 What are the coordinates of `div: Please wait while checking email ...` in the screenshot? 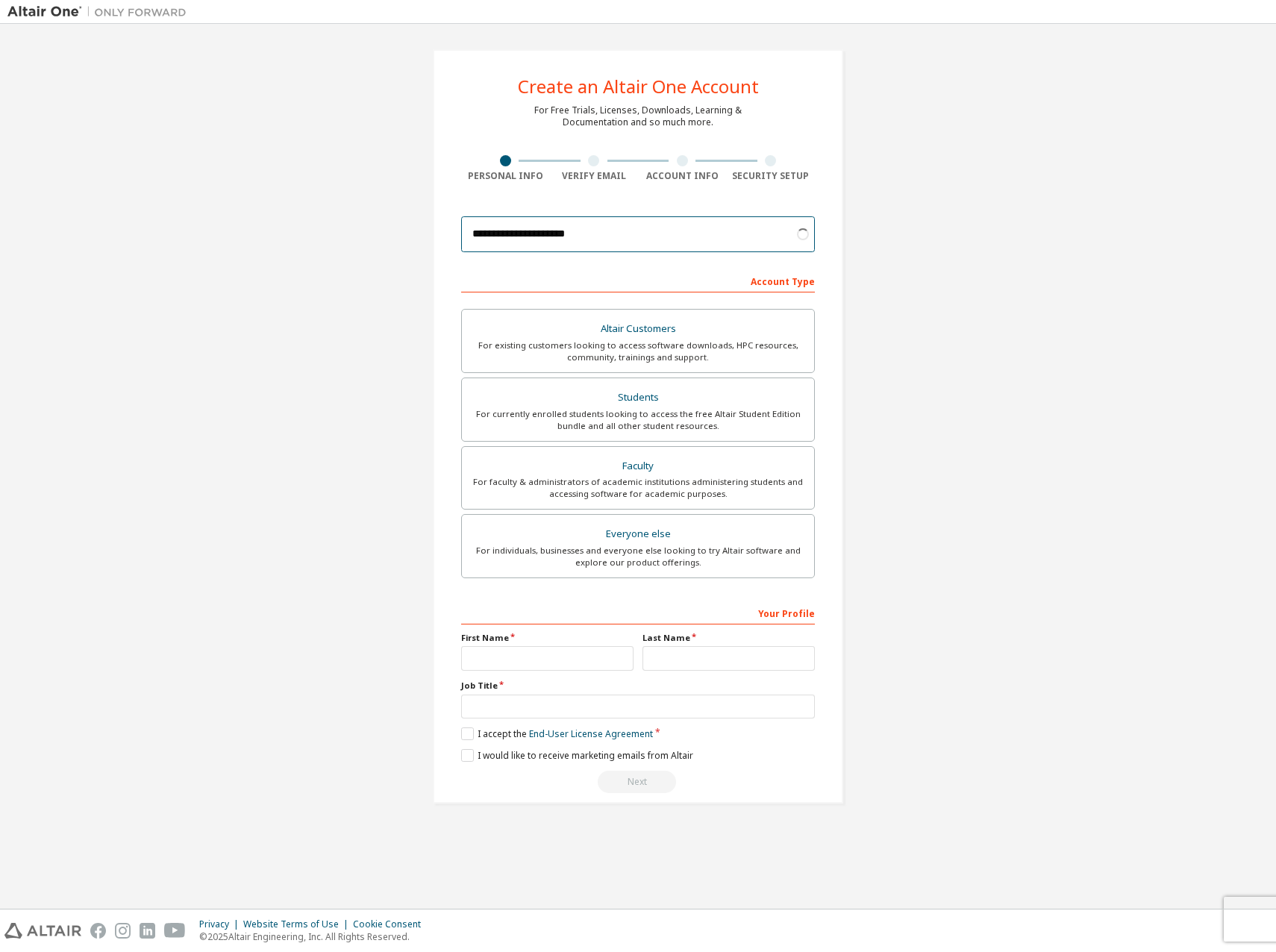 It's located at (638, 782).